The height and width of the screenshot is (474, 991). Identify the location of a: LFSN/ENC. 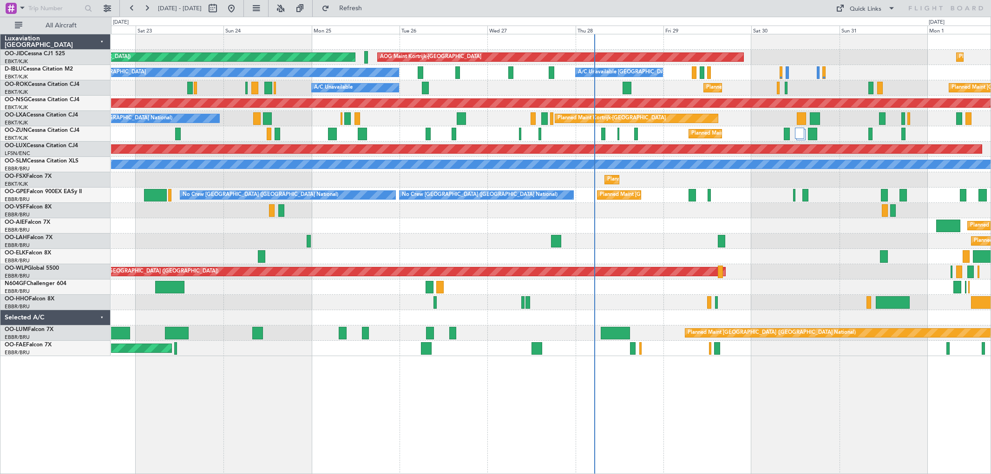
(17, 153).